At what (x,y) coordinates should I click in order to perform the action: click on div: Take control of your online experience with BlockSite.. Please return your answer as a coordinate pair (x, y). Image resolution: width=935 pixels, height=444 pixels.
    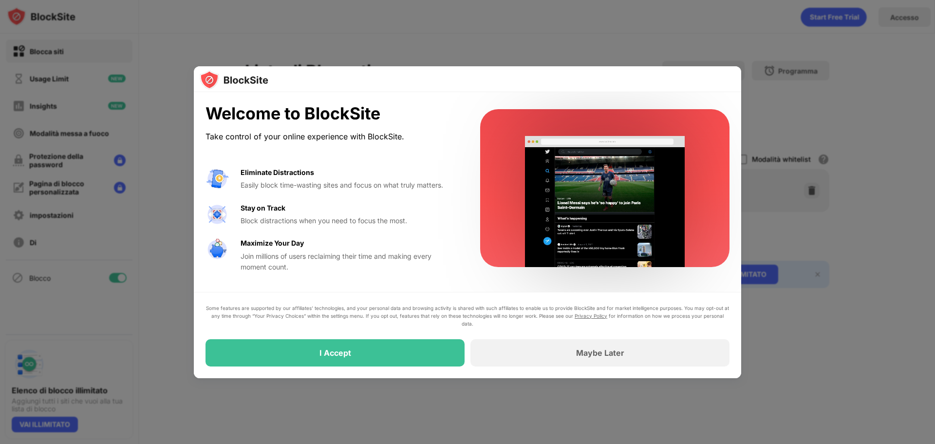
    Looking at the image, I should click on (331, 136).